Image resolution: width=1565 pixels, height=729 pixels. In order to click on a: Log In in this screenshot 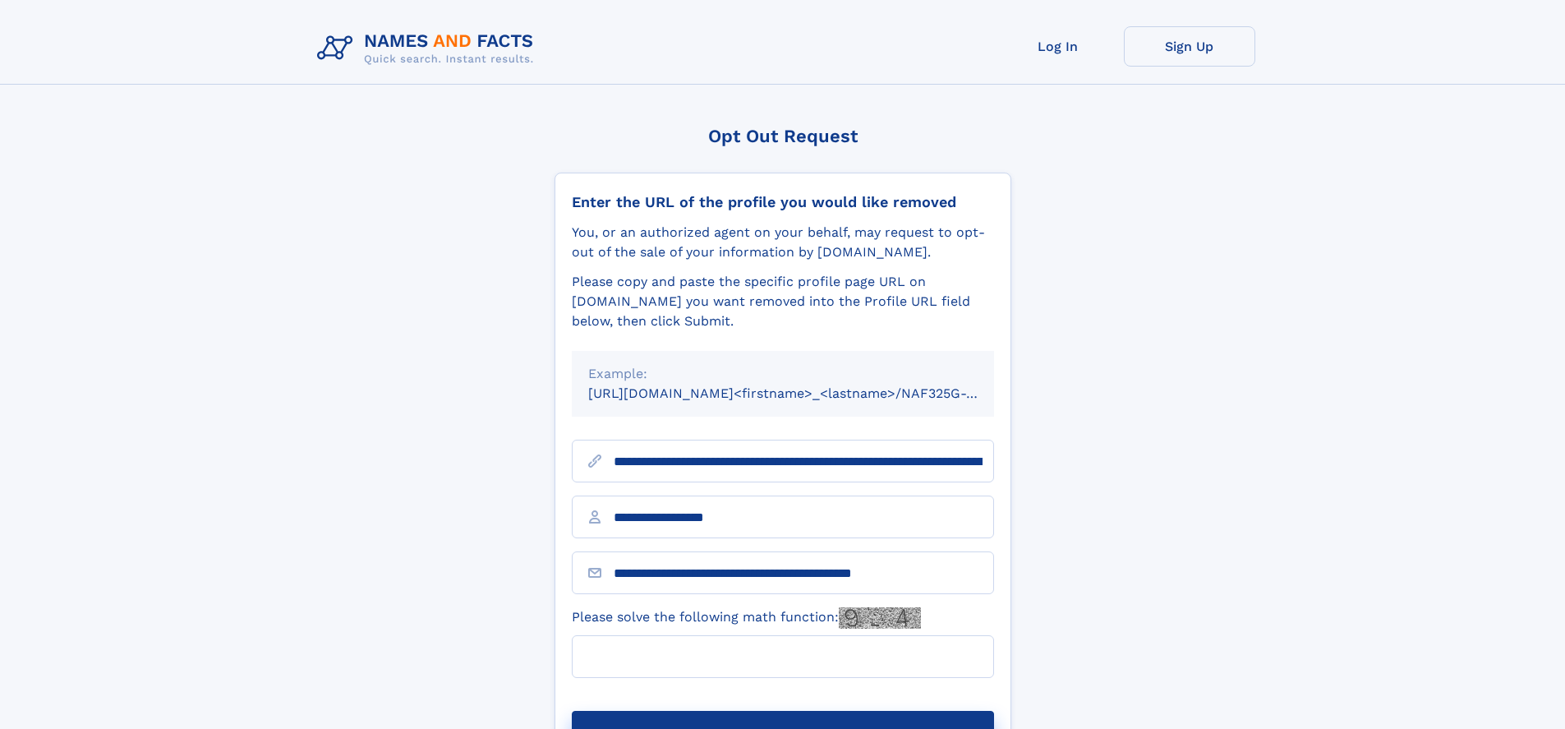, I will do `click(1058, 46)`.